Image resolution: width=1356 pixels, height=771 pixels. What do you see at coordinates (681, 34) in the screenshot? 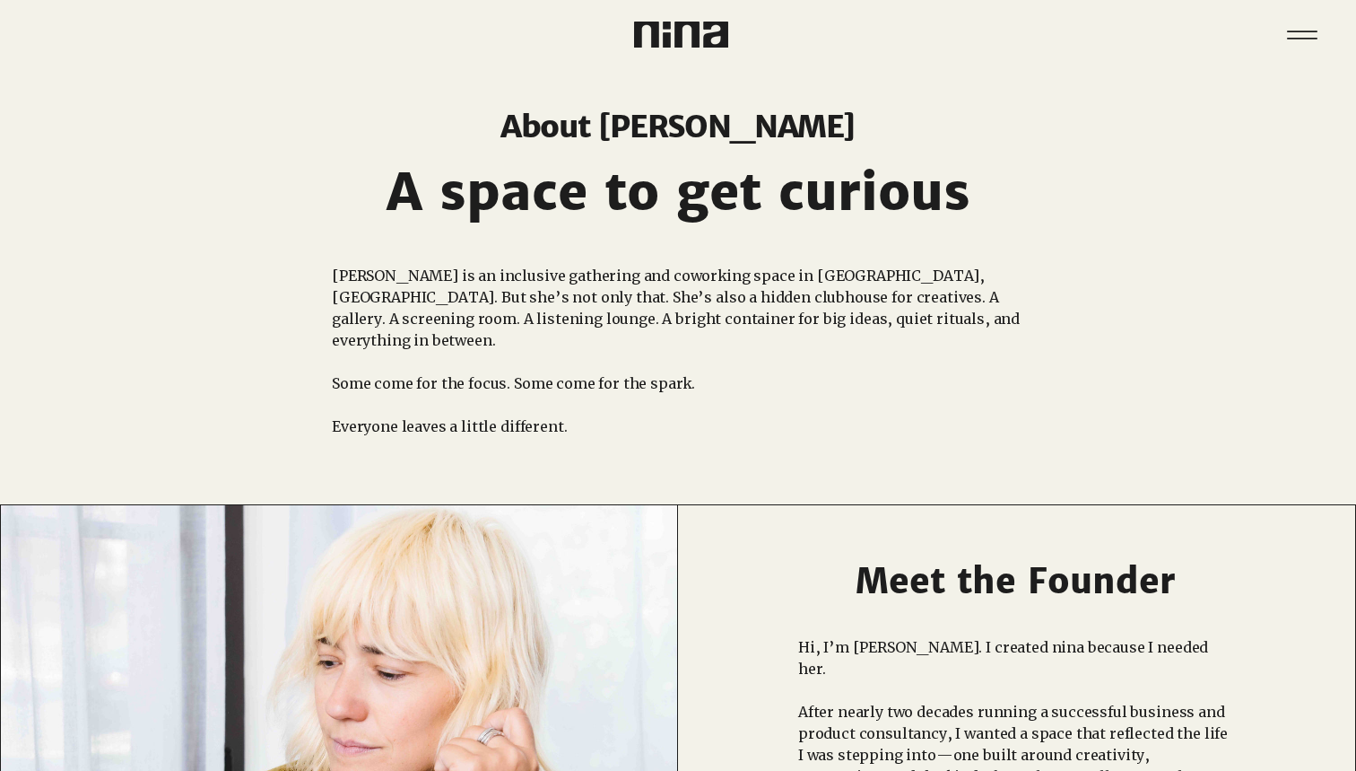
I see `img: Nina Logo CMYK_Charcoal.png` at bounding box center [681, 34].